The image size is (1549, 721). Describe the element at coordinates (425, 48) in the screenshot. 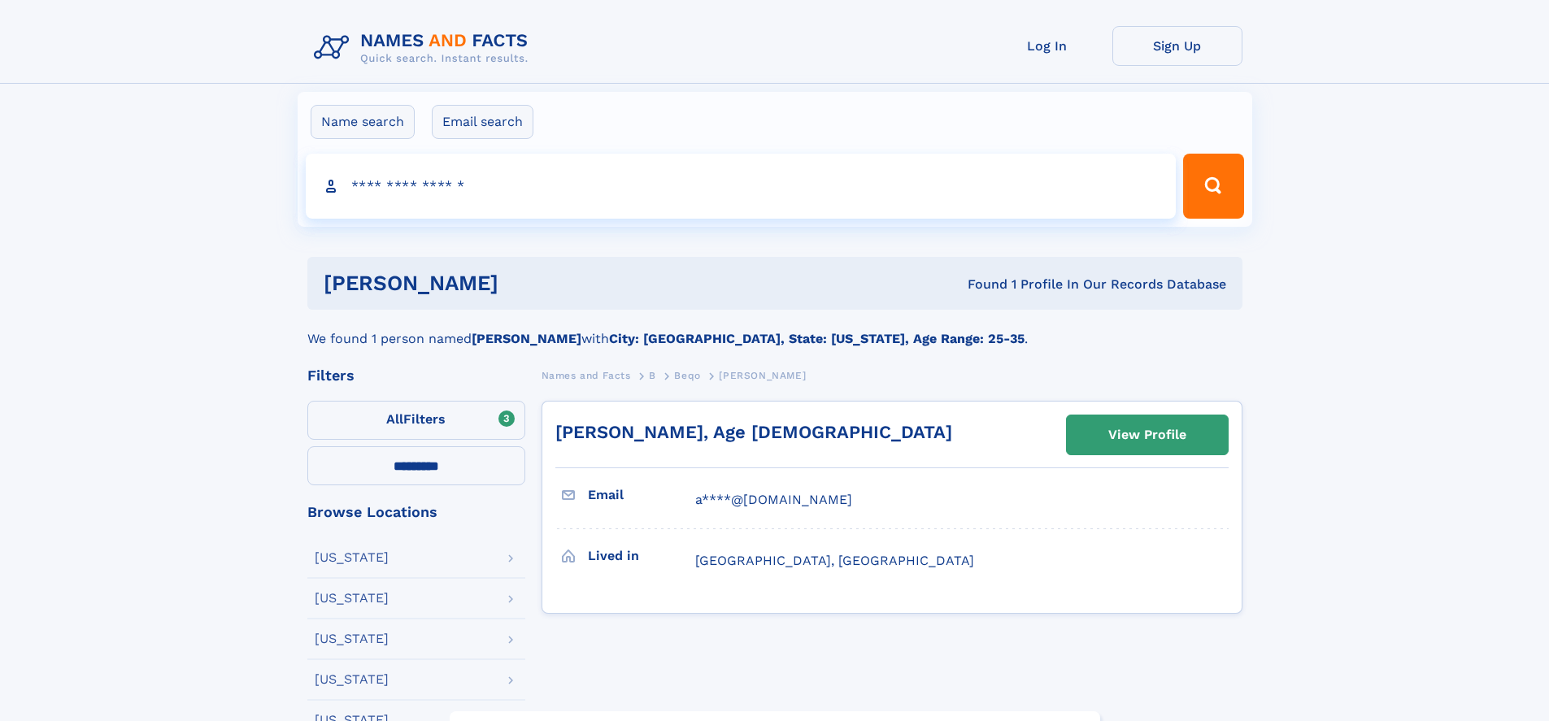

I see `img: Logo Names and Facts` at that location.